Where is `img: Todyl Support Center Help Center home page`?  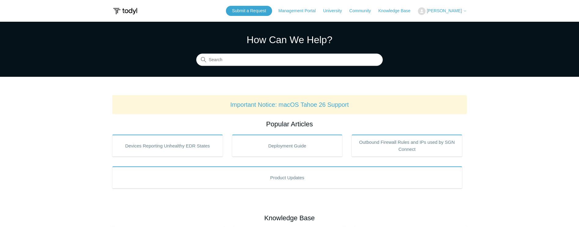
img: Todyl Support Center Help Center home page is located at coordinates (125, 11).